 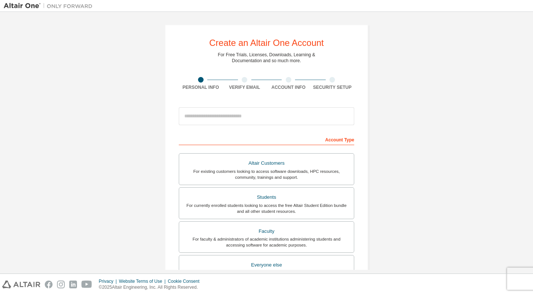 I want to click on img: altair_logo.svg, so click(x=21, y=284).